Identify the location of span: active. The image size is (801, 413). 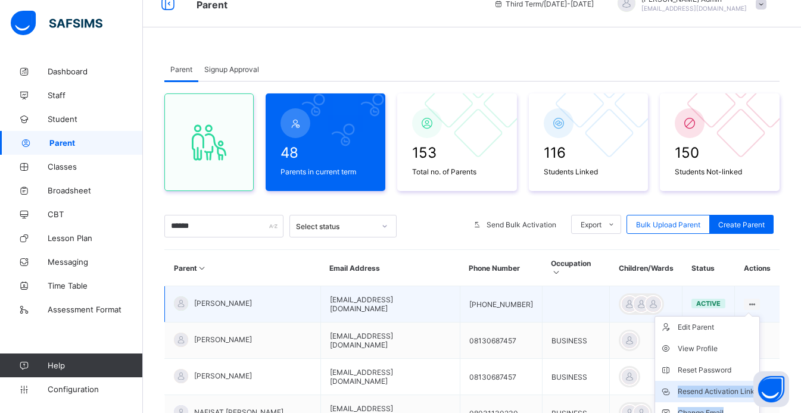
(708, 304).